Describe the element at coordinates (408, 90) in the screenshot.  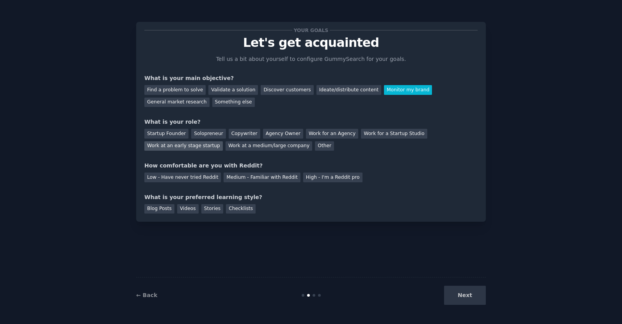
I see `div: Monitor my brand` at that location.